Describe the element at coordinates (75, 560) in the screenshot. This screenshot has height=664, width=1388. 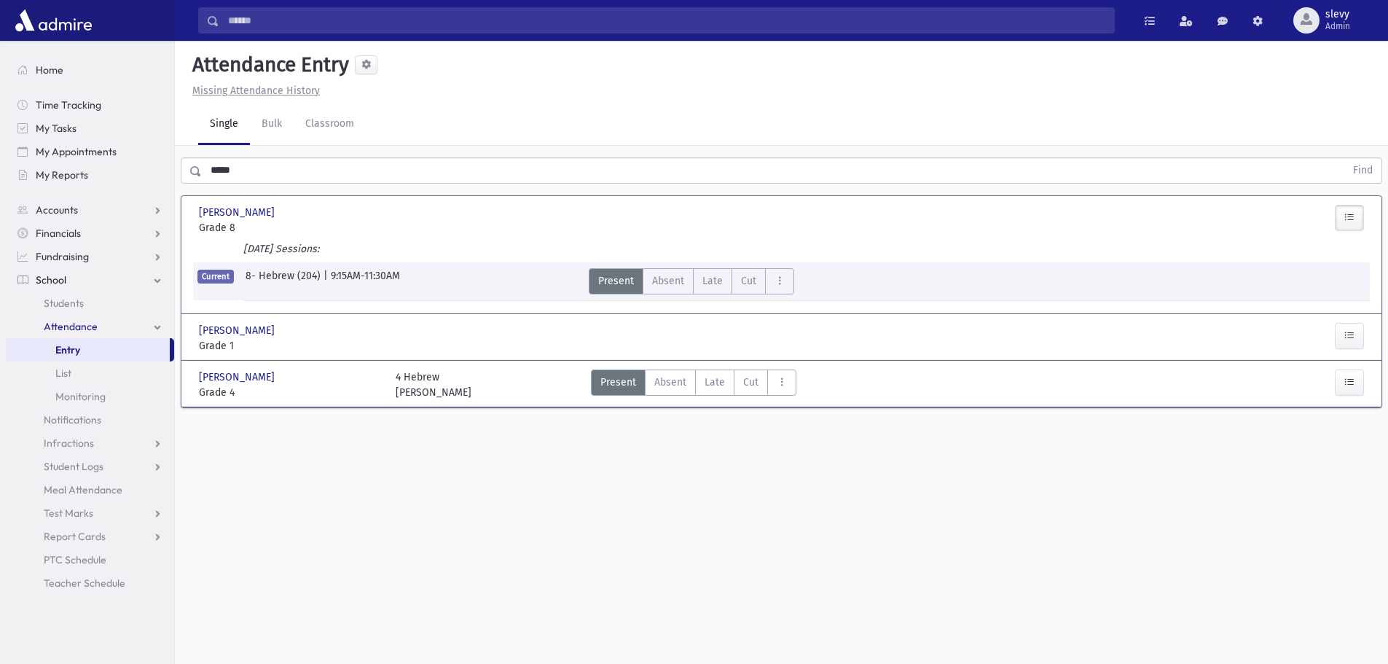
I see `span: PTC Schedule` at that location.